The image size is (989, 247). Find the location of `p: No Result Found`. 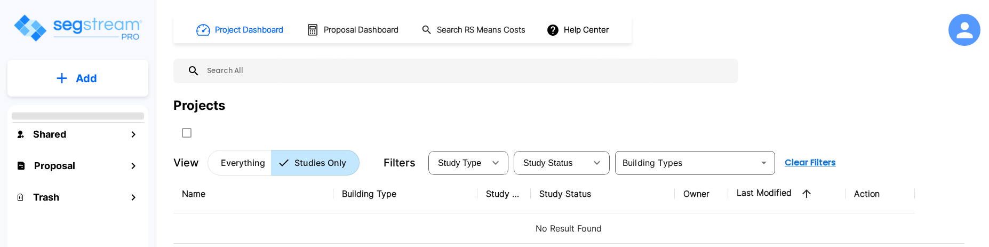

p: No Result Found is located at coordinates (569, 228).